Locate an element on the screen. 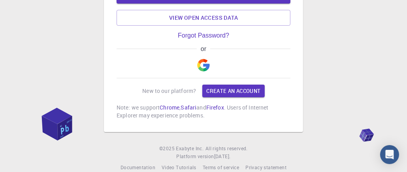  a: Terms of service is located at coordinates (221, 168).